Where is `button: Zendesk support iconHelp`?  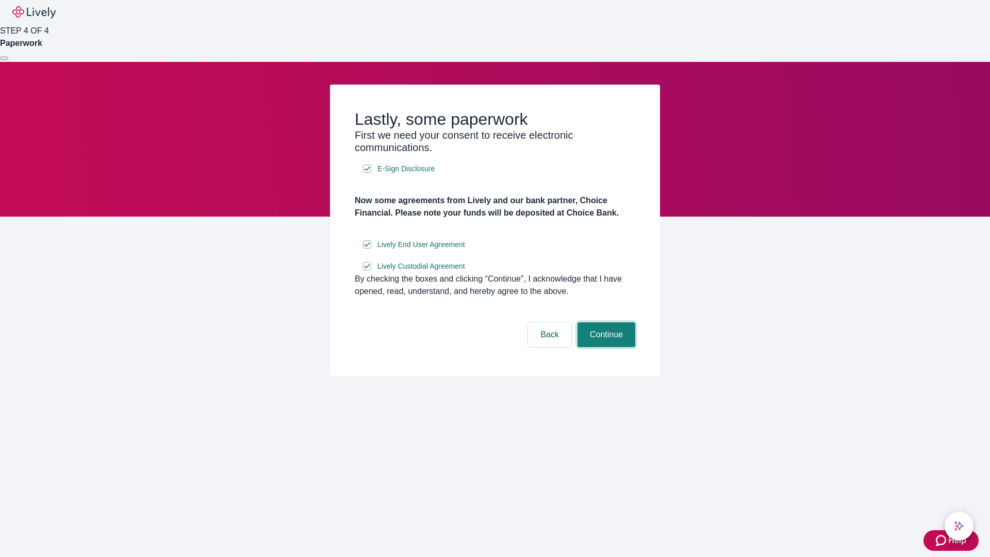 button: Zendesk support iconHelp is located at coordinates (951, 541).